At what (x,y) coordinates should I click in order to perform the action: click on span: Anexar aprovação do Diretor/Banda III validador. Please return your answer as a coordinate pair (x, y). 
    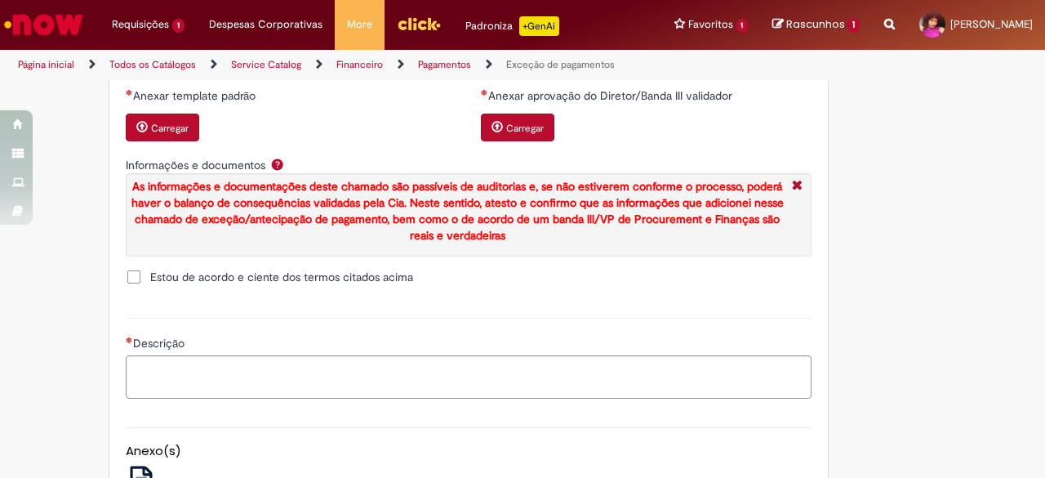
    Looking at the image, I should click on (611, 96).